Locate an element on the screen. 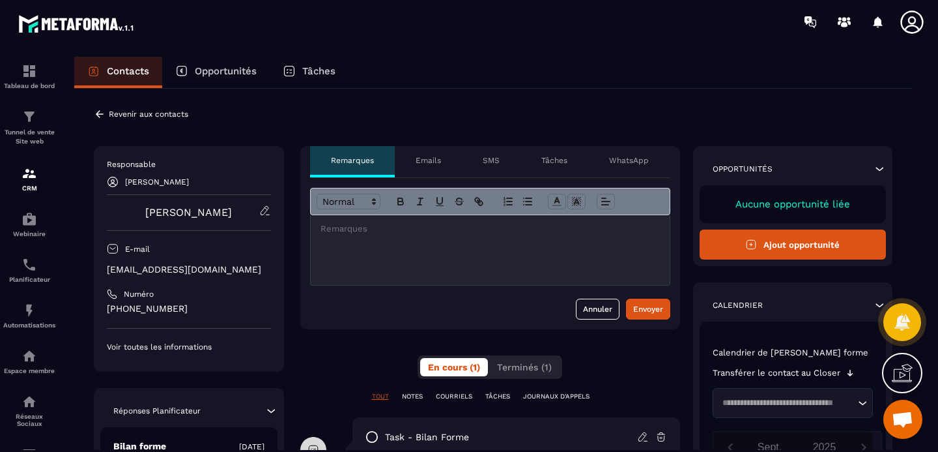  div: Search for option is located at coordinates (793, 403).